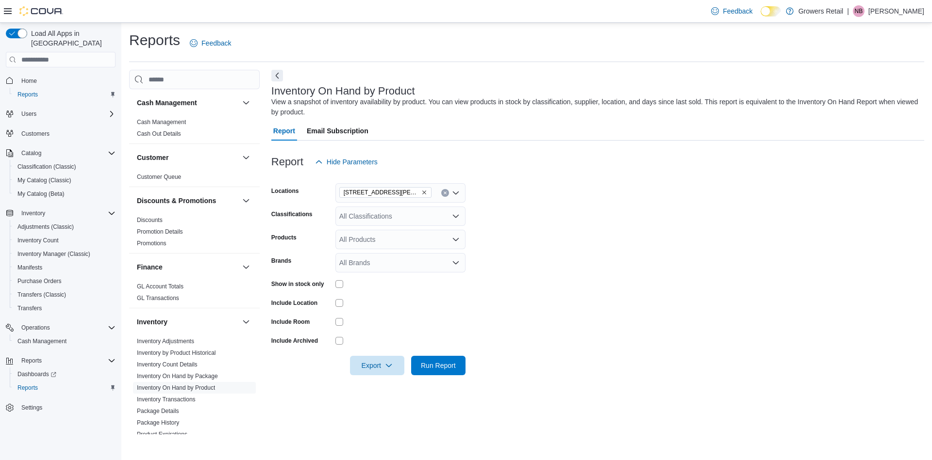  Describe the element at coordinates (65, 241) in the screenshot. I see `span: Inventory Count` at that location.